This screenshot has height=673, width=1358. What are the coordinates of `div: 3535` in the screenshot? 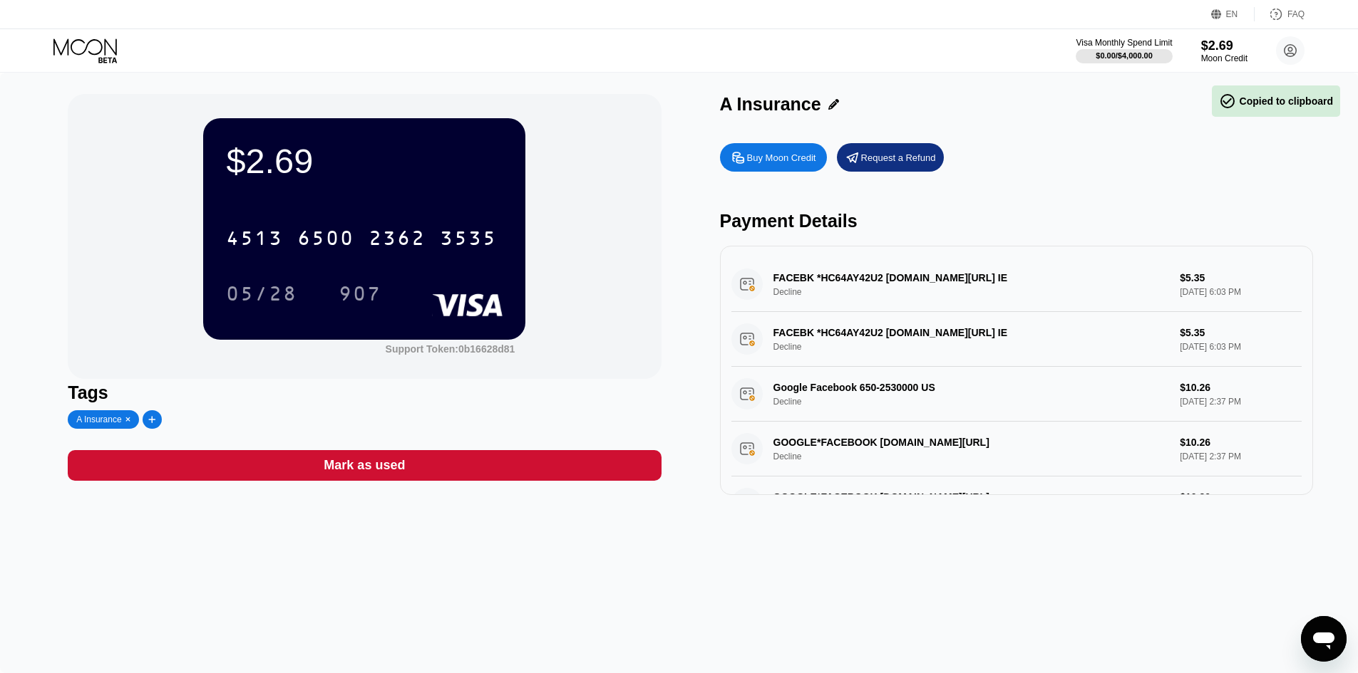 It's located at (468, 240).